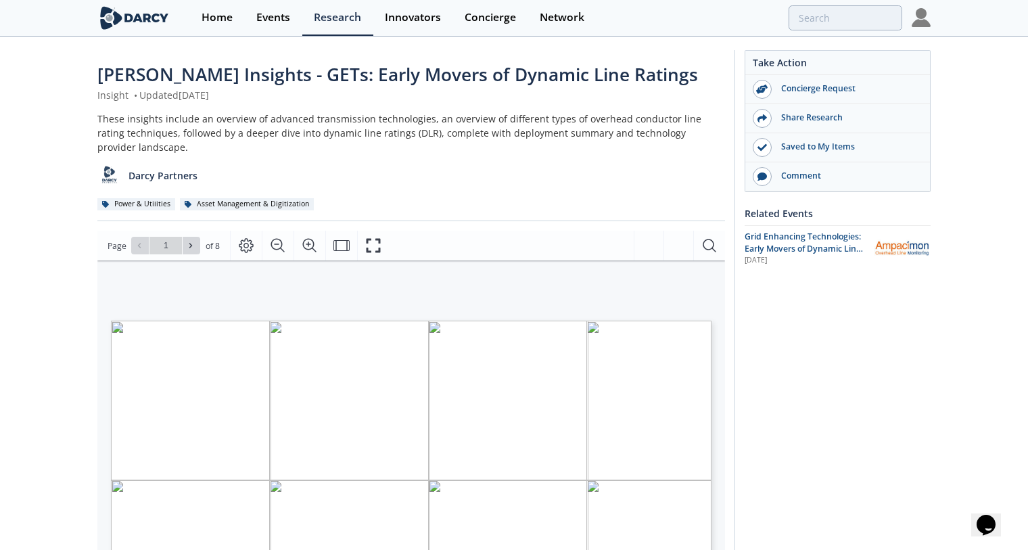  I want to click on div: Comment, so click(848, 176).